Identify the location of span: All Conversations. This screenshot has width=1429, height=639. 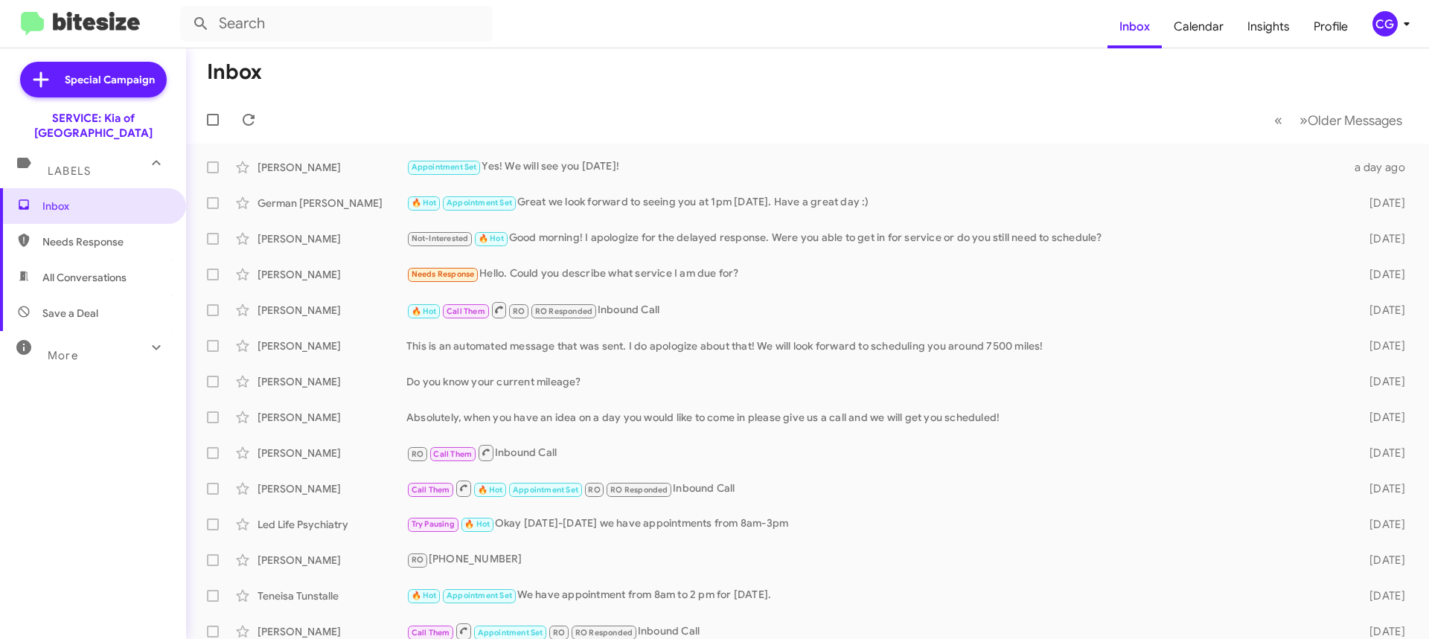
(84, 278).